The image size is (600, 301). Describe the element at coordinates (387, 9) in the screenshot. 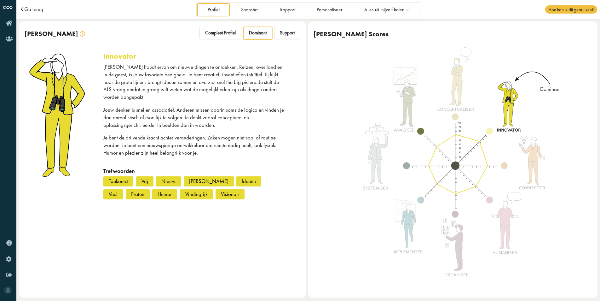

I see `a: Alles uit mijzelf halen` at that location.